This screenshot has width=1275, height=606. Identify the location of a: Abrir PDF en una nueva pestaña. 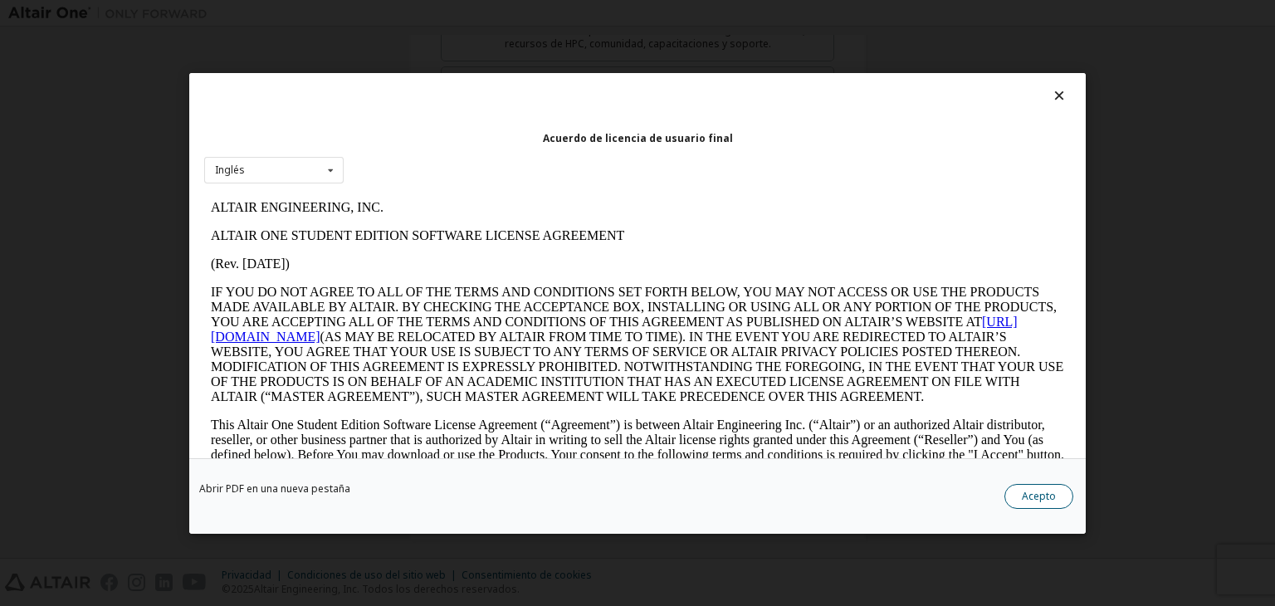
(275, 489).